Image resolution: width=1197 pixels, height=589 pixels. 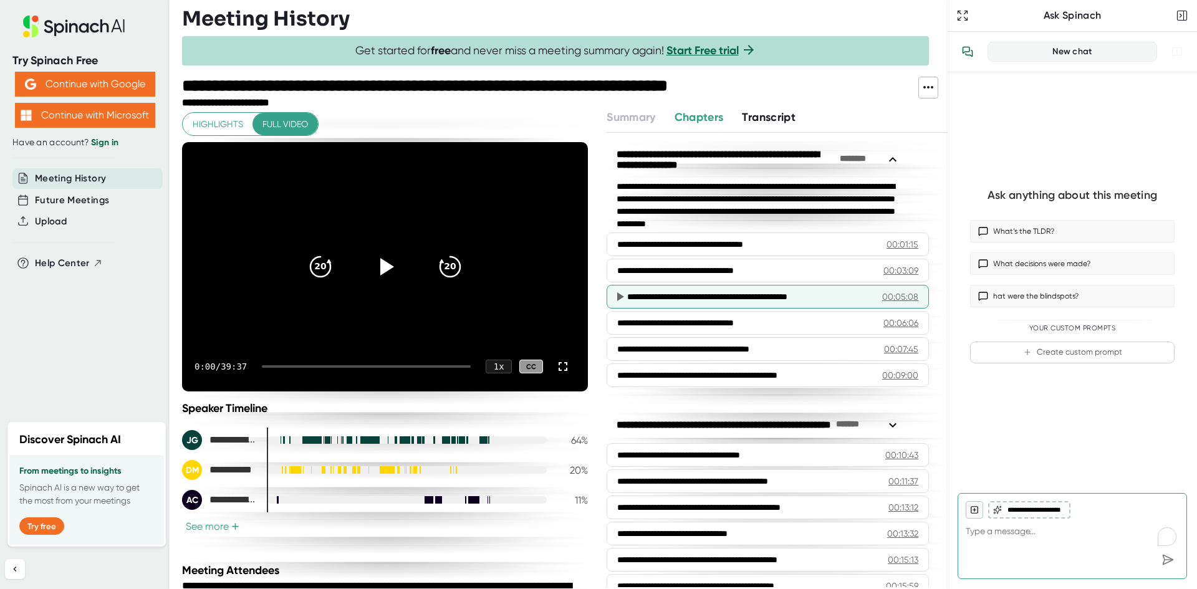 What do you see at coordinates (631, 117) in the screenshot?
I see `span: Summary` at bounding box center [631, 117].